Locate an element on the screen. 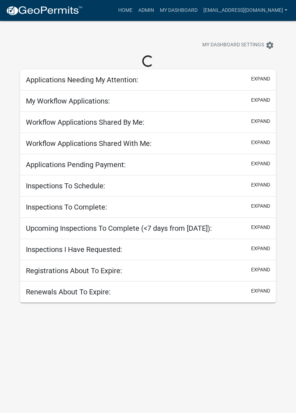  h5: Applications Needing My Attention: is located at coordinates (82, 80).